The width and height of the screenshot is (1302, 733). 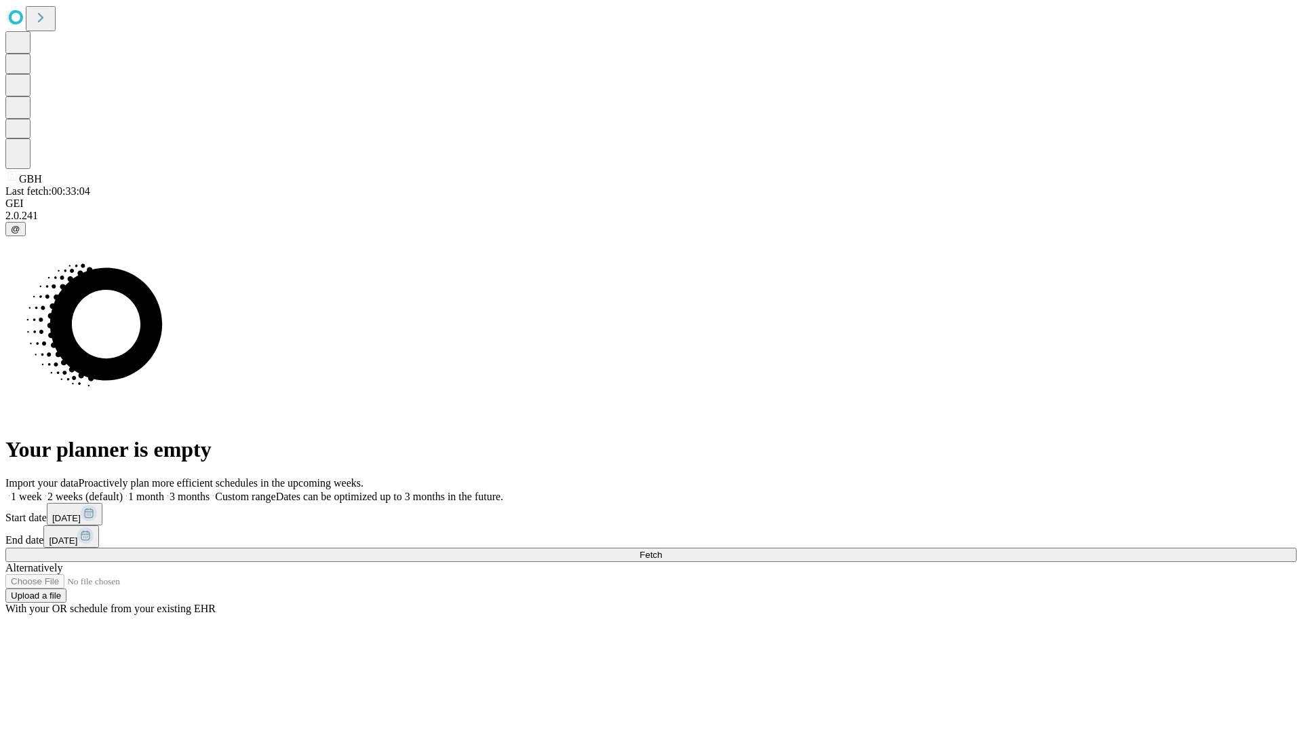 What do you see at coordinates (146, 496) in the screenshot?
I see `span: 1 month` at bounding box center [146, 496].